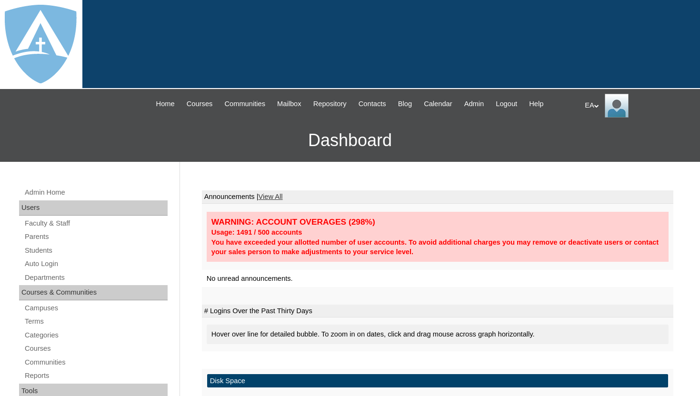 The width and height of the screenshot is (700, 396). Describe the element at coordinates (437, 104) in the screenshot. I see `span: Calendar` at that location.